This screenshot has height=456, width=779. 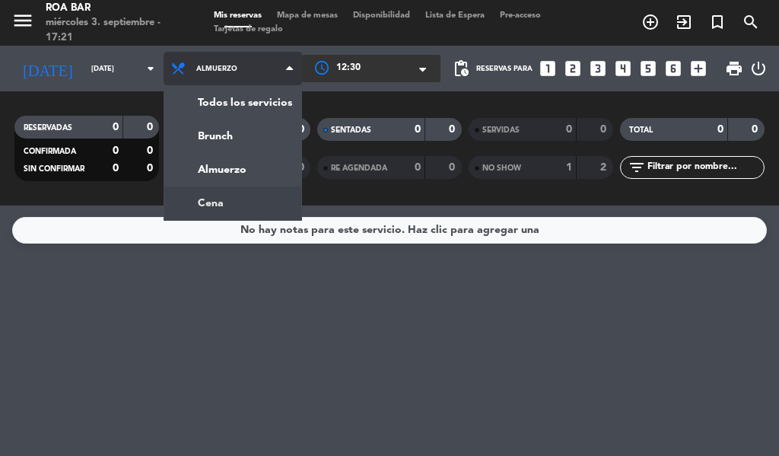 I want to click on i: turned_in_not, so click(x=717, y=22).